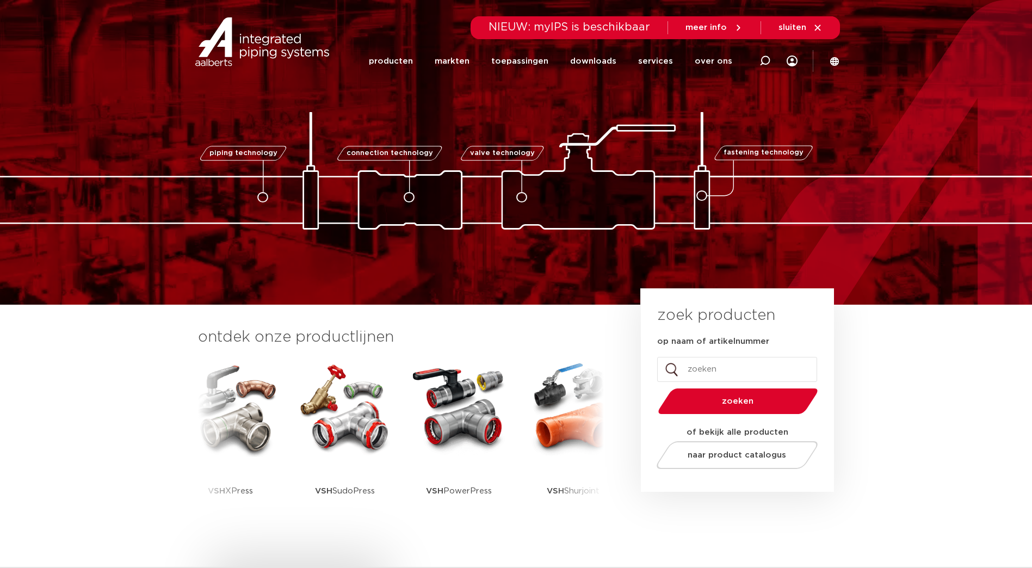 This screenshot has width=1032, height=568. What do you see at coordinates (573, 491) in the screenshot?
I see `p: Shurjoint` at bounding box center [573, 491].